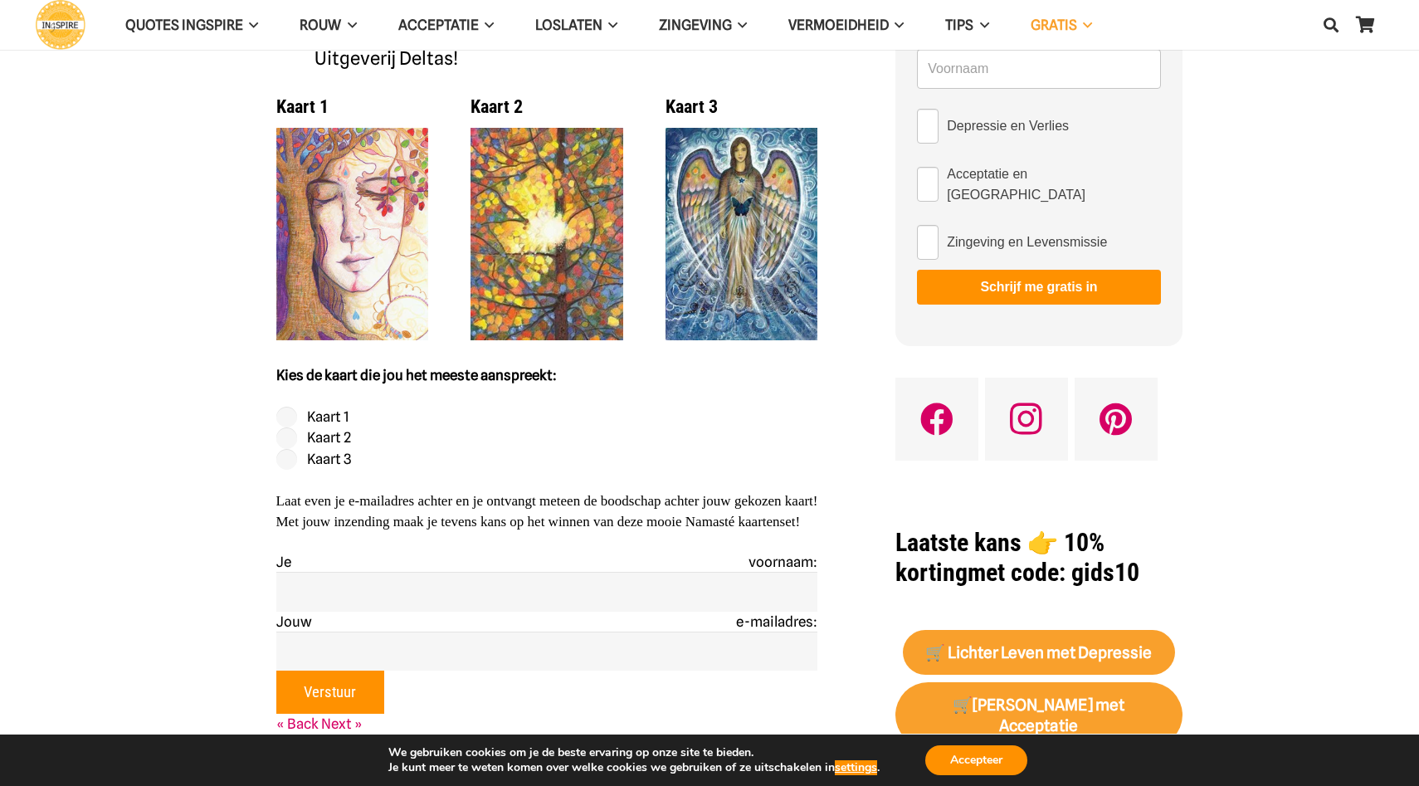  I want to click on input: Zingeving en Levensmissie, so click(928, 242).